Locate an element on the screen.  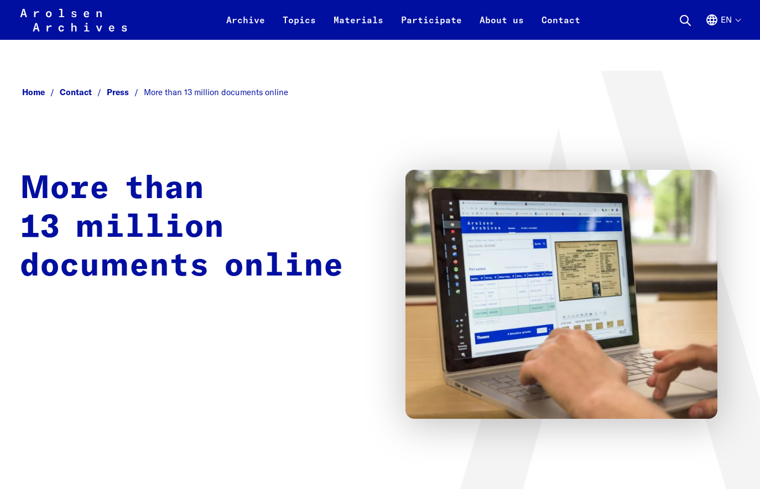
a: Home is located at coordinates (41, 92).